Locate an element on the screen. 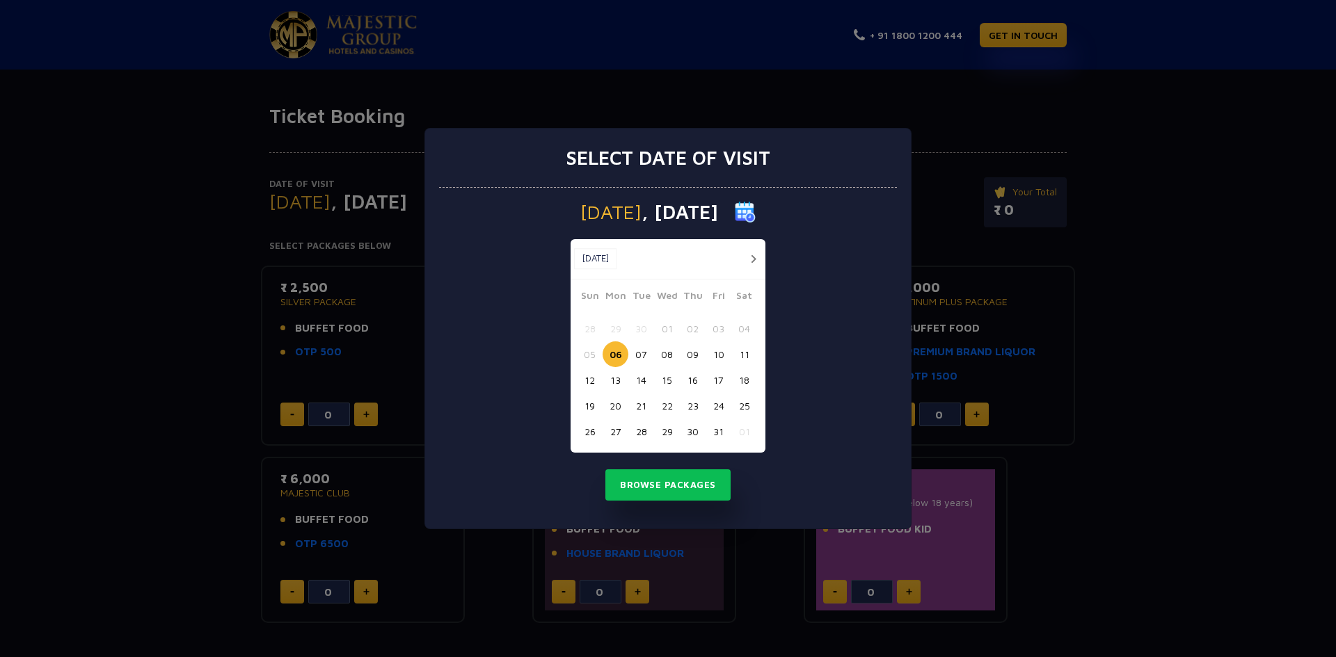 The width and height of the screenshot is (1336, 657). span: Sat is located at coordinates (744, 298).